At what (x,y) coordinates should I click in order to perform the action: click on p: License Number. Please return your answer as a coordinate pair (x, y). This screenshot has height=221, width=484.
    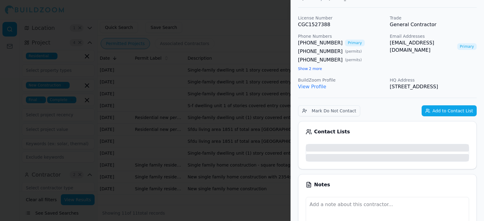
    Looking at the image, I should click on (342, 18).